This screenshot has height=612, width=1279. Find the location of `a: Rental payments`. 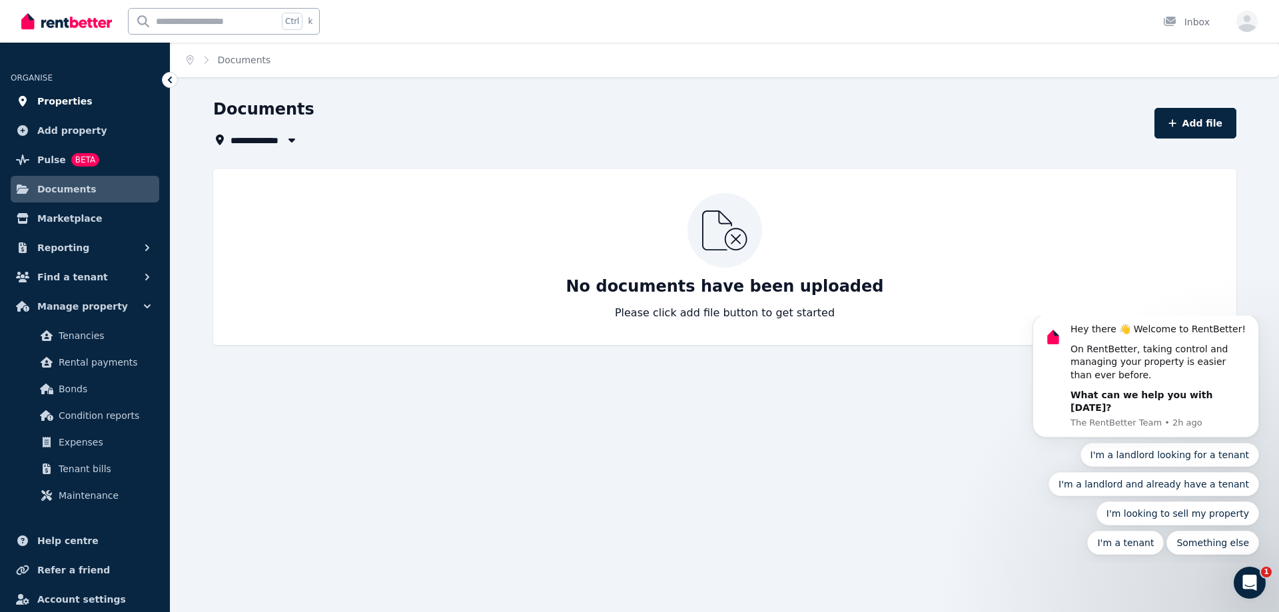

a: Rental payments is located at coordinates (85, 362).